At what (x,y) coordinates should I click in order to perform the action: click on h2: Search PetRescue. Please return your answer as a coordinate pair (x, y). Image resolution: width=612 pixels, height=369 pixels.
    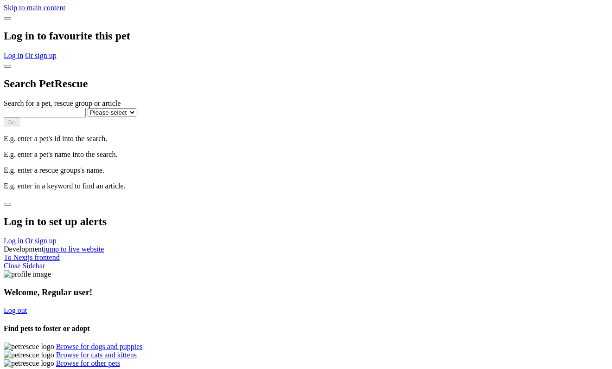
    Looking at the image, I should click on (306, 83).